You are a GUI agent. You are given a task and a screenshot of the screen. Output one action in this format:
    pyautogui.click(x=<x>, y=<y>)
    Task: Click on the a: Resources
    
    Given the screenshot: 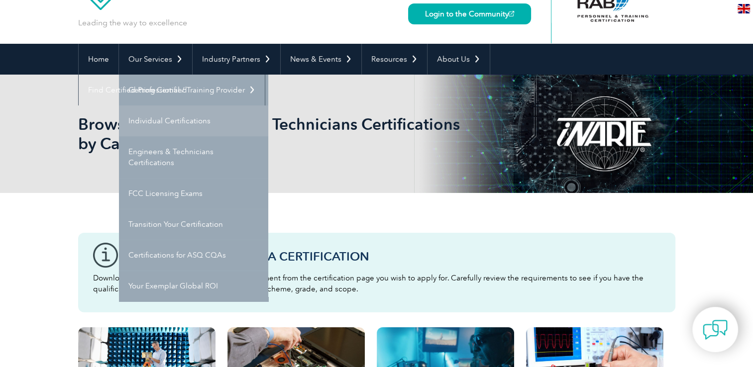 What is the action you would take?
    pyautogui.click(x=394, y=59)
    